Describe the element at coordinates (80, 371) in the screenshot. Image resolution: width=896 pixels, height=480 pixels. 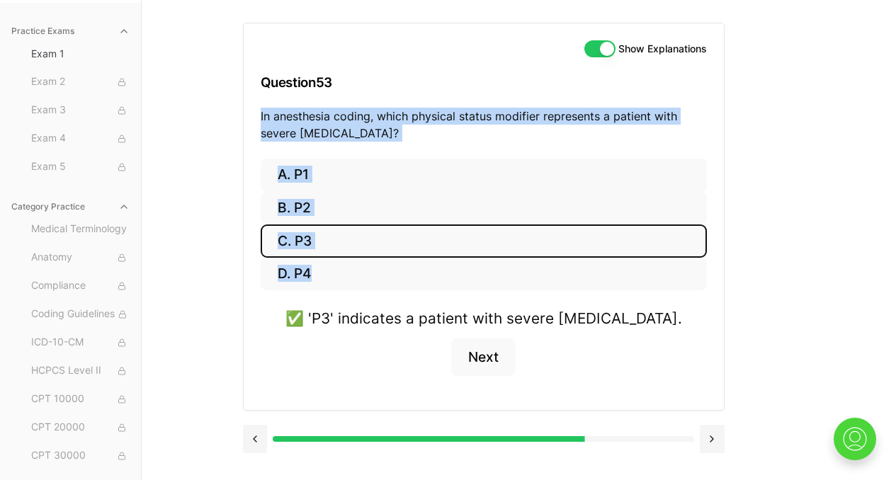
I see `button: HCPCS Level II` at that location.